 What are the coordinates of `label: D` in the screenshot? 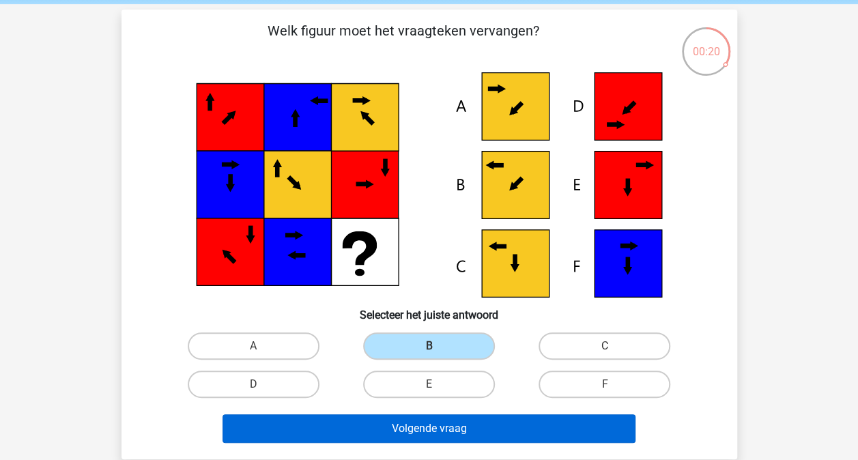 It's located at (253, 384).